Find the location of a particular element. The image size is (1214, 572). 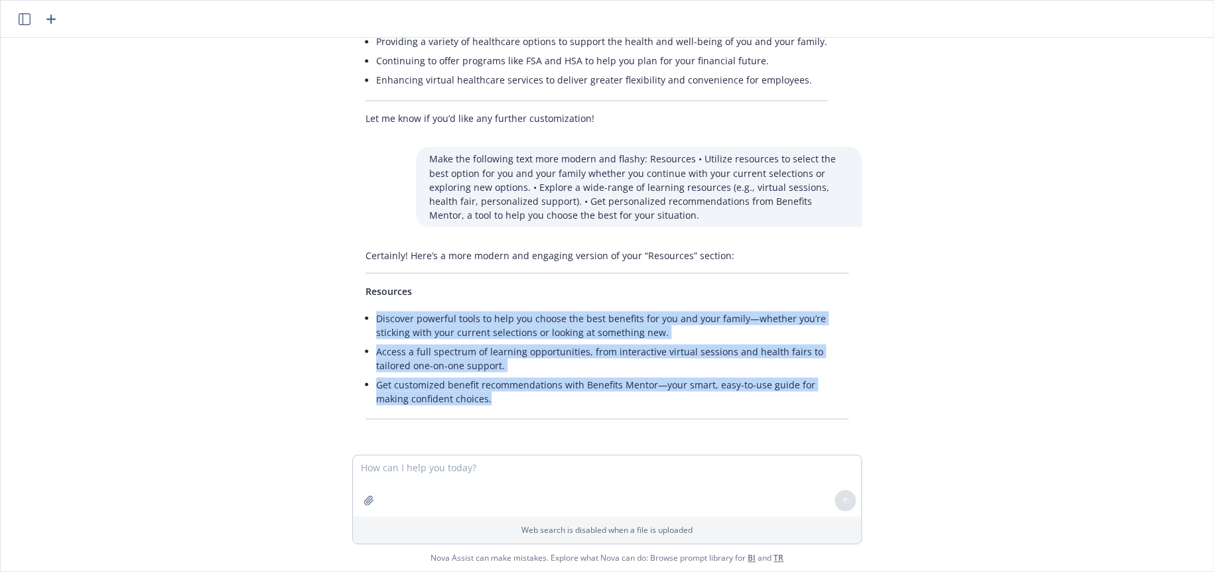

p: Certainly! Here’s a more modern and engaging version of your “Resources” section: is located at coordinates (607, 255).